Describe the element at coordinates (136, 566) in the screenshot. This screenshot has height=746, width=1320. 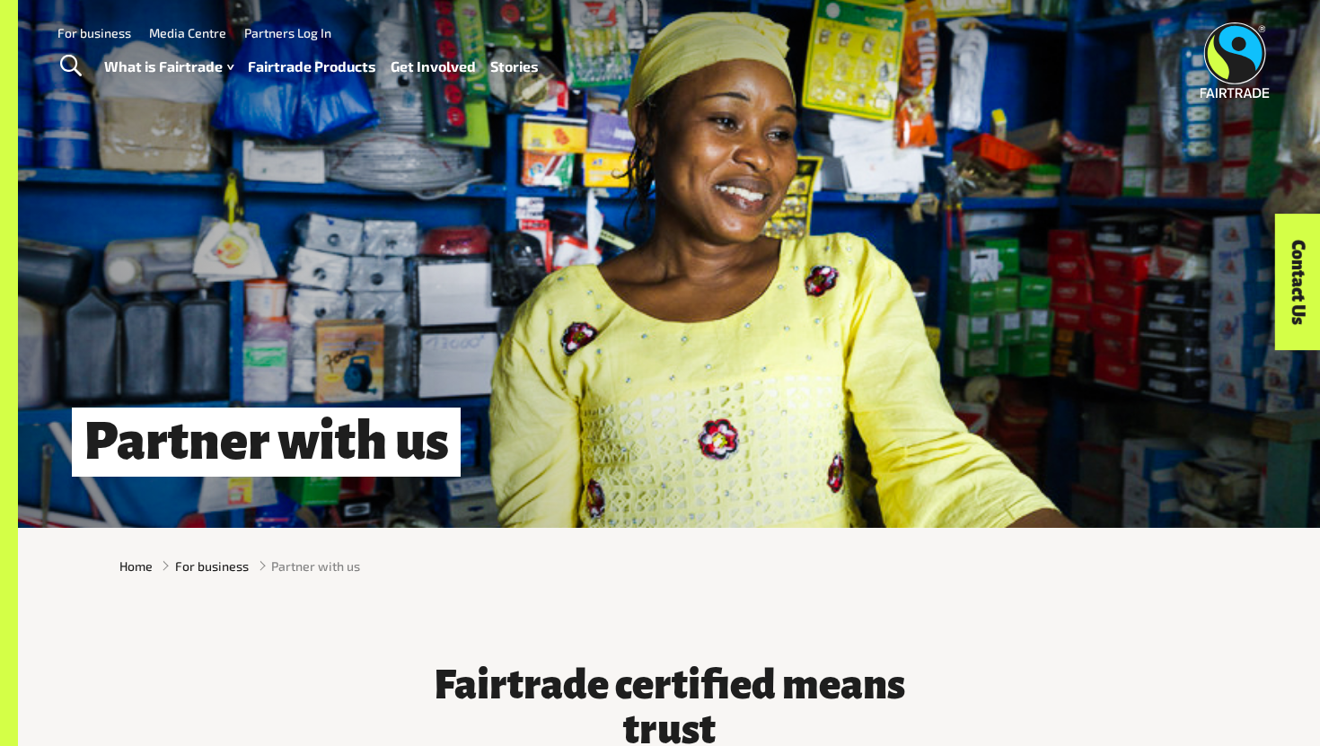
I see `a: Home` at that location.